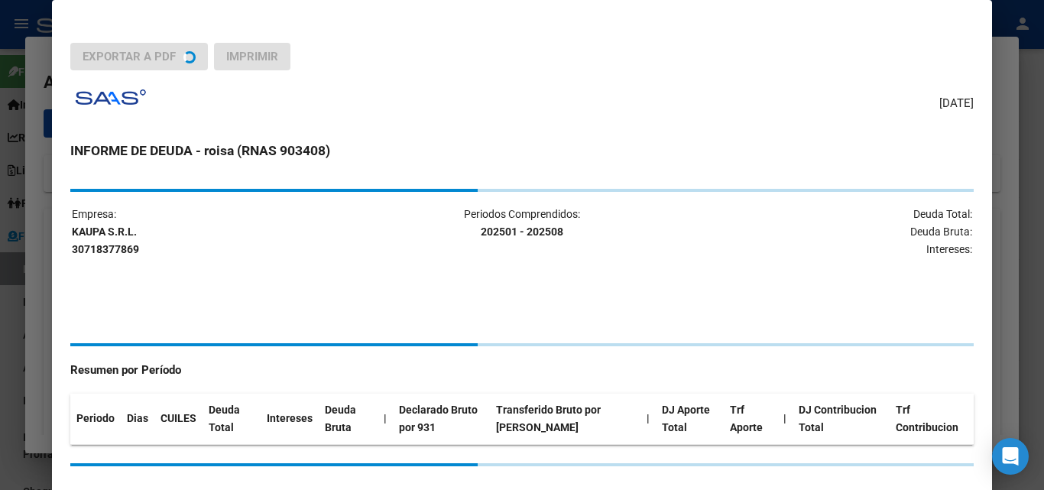  Describe the element at coordinates (221, 232) in the screenshot. I see `p: Empresa:` at that location.